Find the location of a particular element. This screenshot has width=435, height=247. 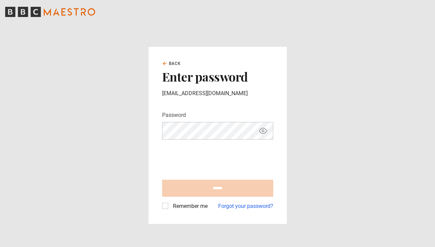

label: Password is located at coordinates (174, 115).